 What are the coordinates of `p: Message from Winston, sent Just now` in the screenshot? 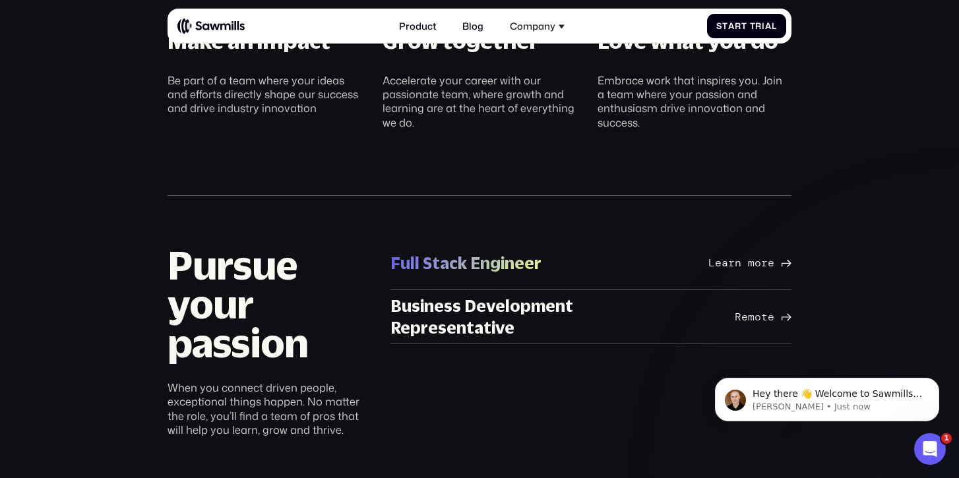 It's located at (142, 57).